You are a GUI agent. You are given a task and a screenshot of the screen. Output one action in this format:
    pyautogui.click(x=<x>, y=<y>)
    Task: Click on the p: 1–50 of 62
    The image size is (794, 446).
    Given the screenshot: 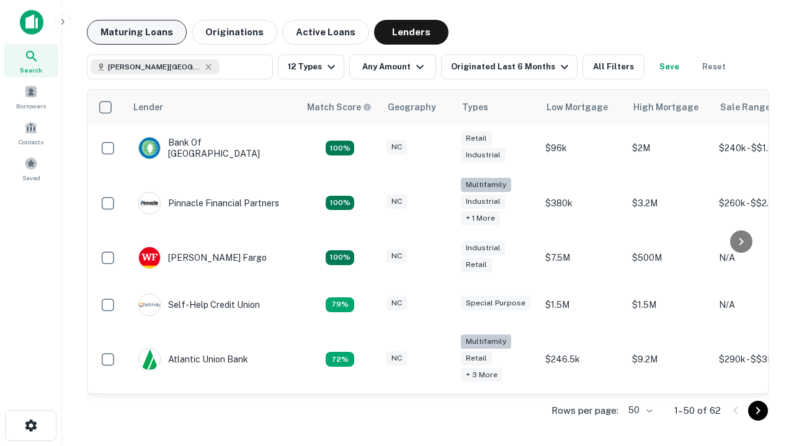 What is the action you would take?
    pyautogui.click(x=697, y=411)
    